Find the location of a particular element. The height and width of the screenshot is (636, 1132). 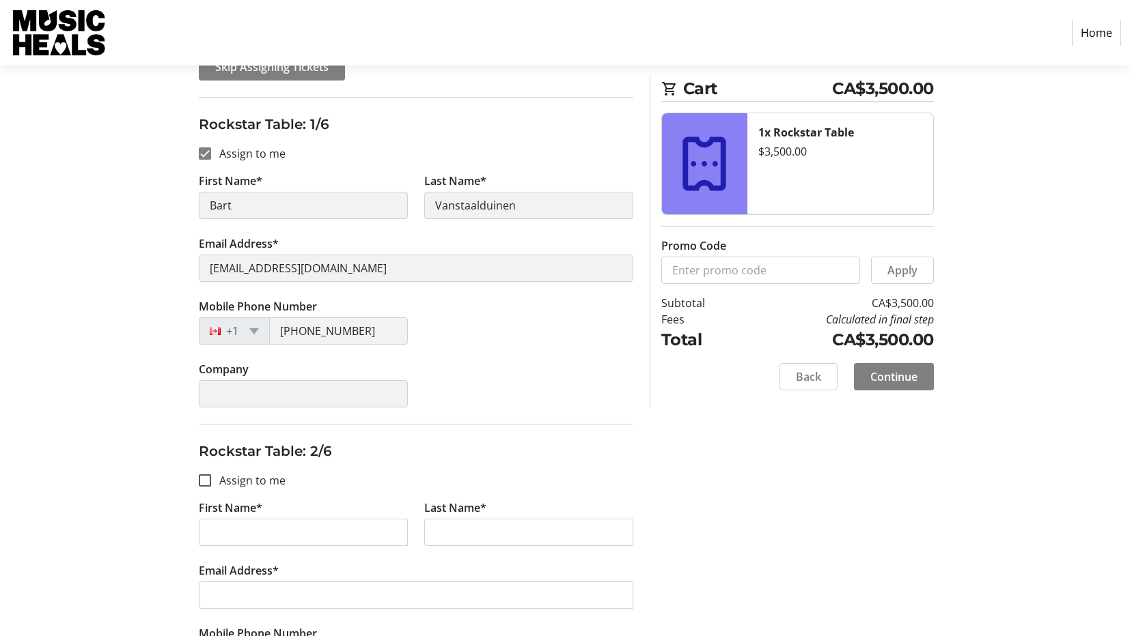

a: Home is located at coordinates (1096, 33).